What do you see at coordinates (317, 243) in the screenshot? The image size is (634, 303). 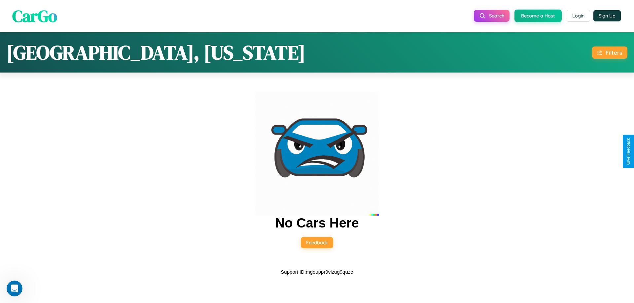 I see `button: Feedback` at bounding box center [317, 243].